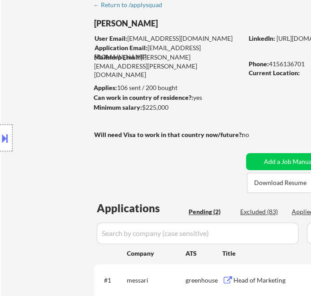 The width and height of the screenshot is (311, 296). Describe the element at coordinates (117, 57) in the screenshot. I see `strong: Mailslurp Email:` at that location.